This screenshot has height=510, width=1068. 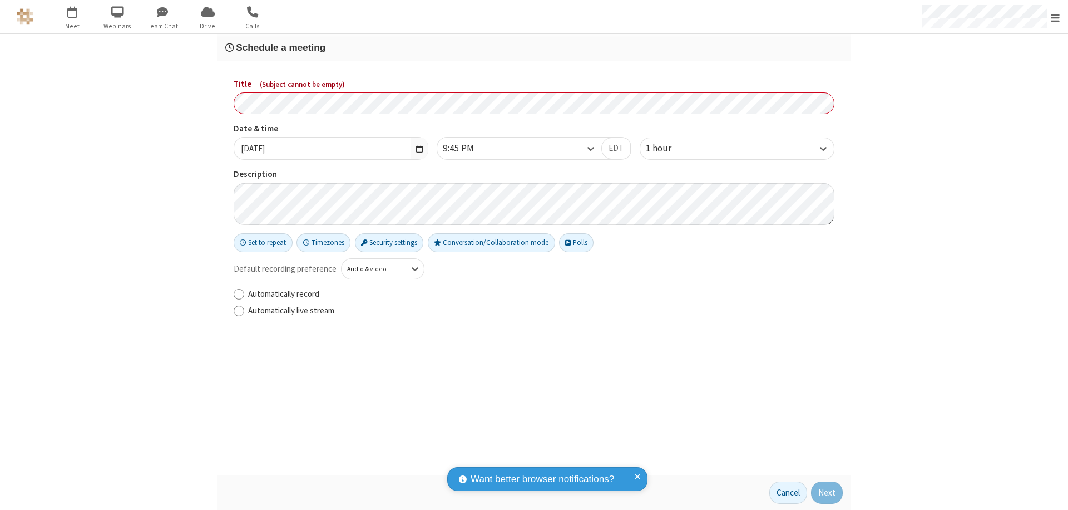 What do you see at coordinates (541, 311) in the screenshot?
I see `label: Automatically live stream` at bounding box center [541, 311].